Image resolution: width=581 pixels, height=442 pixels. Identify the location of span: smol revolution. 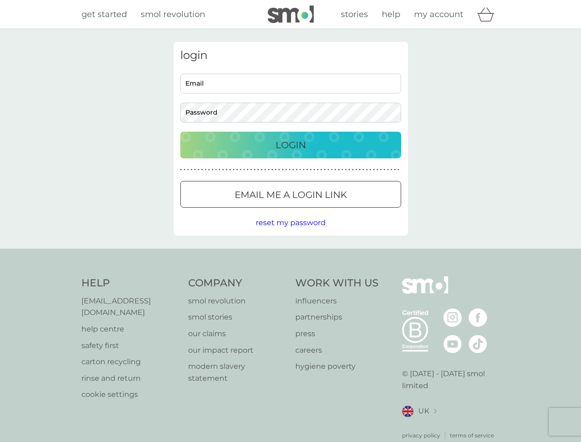
(173, 14).